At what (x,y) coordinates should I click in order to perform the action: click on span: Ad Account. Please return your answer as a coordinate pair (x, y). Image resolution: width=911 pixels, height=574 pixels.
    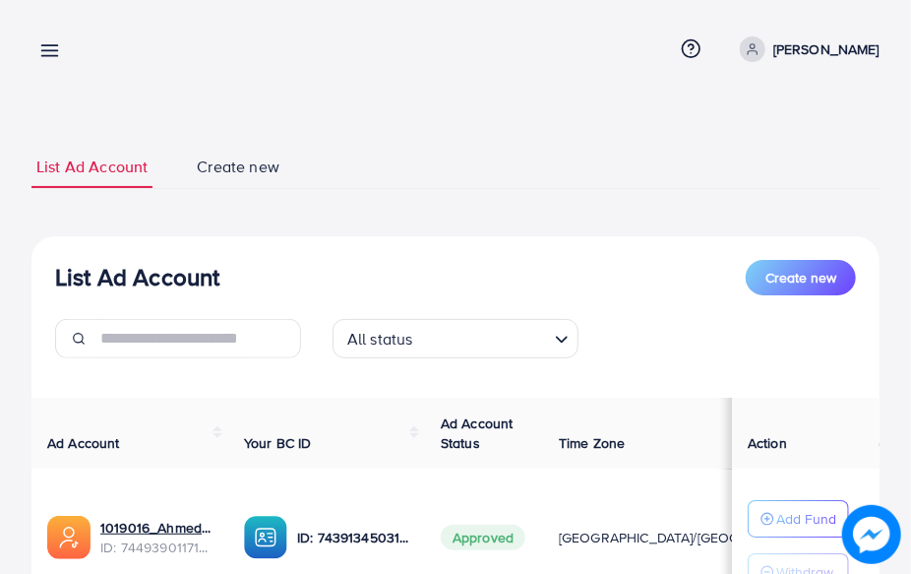
    Looking at the image, I should click on (84, 443).